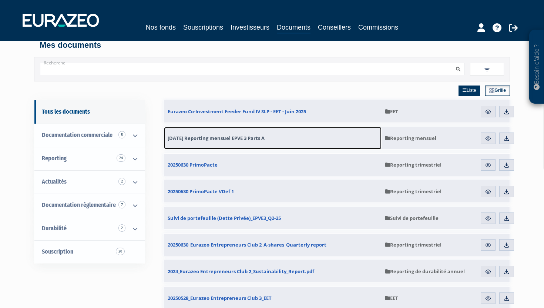 This screenshot has width=544, height=308. Describe the element at coordinates (161, 27) in the screenshot. I see `a: Nos fonds` at that location.